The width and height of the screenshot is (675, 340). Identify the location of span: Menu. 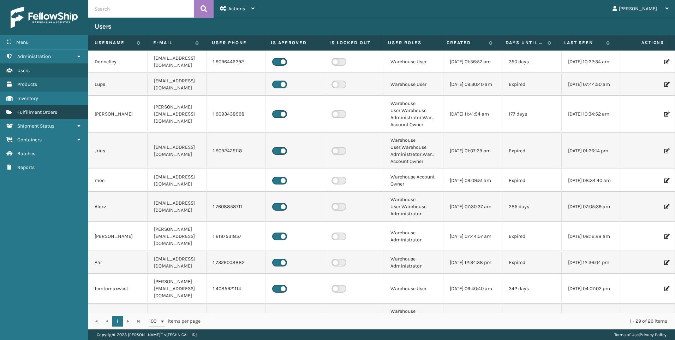
(22, 42).